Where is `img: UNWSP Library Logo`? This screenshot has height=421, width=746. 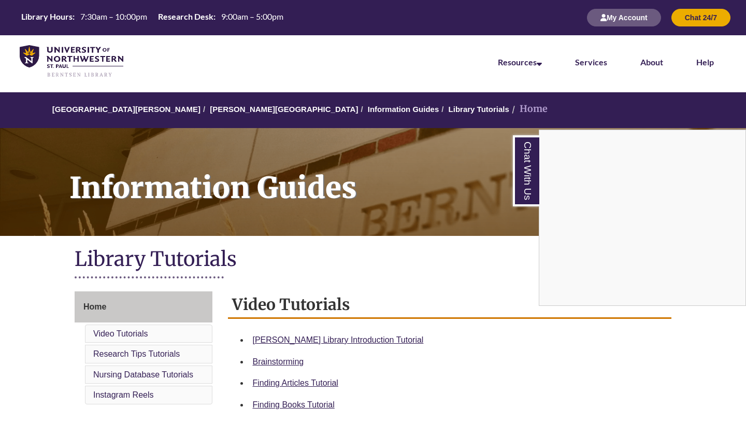 img: UNWSP Library Logo is located at coordinates (72, 61).